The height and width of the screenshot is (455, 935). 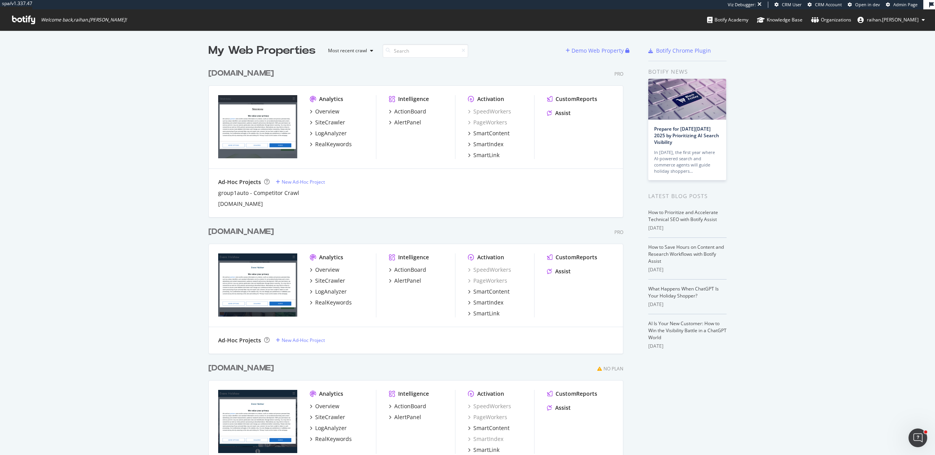 I want to click on div: Latest Blog Posts, so click(x=687, y=196).